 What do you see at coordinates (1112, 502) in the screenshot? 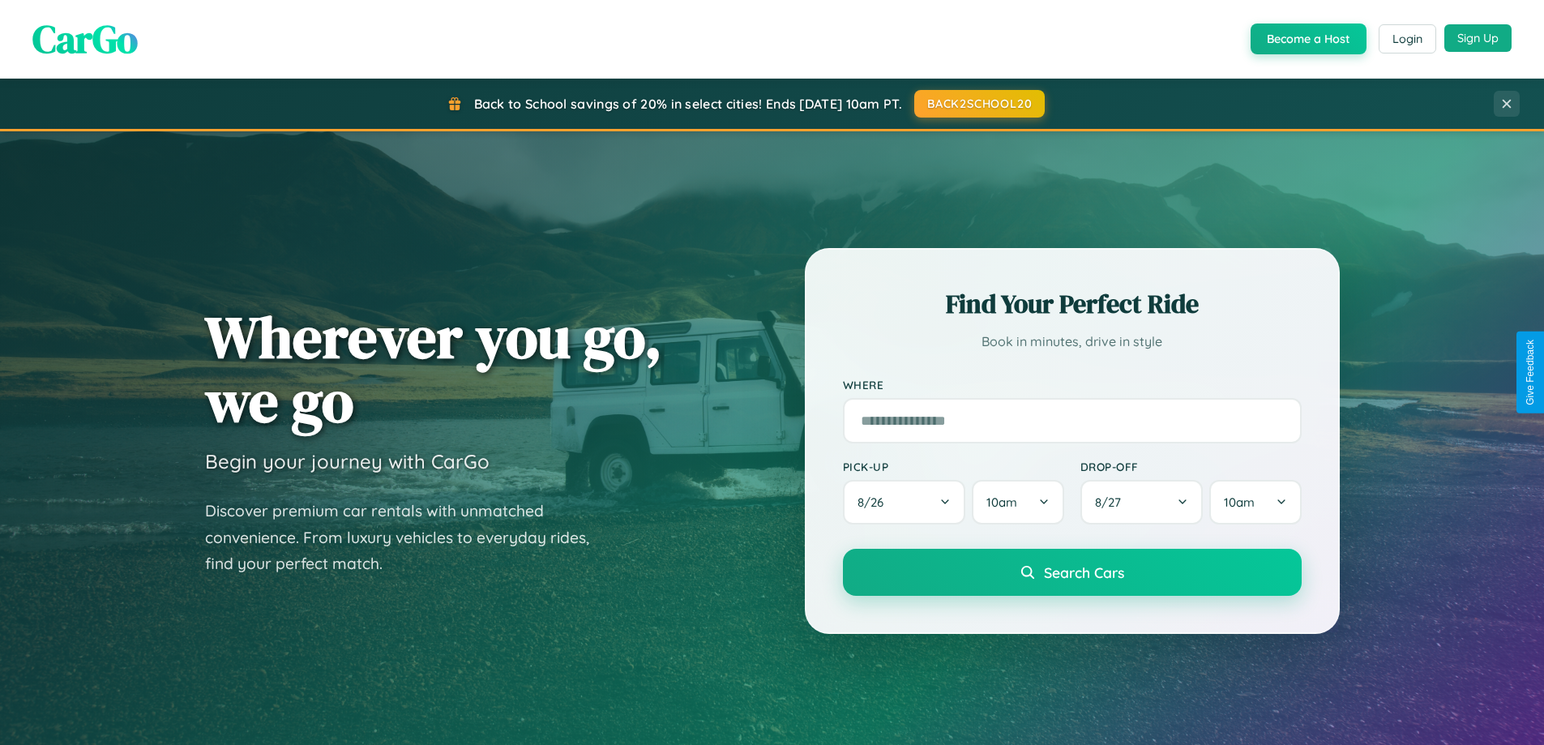
I see `span: 8 / 27` at bounding box center [1112, 502].